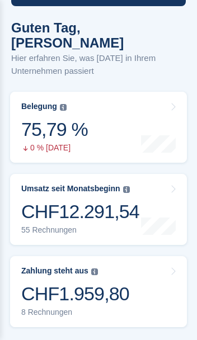  Describe the element at coordinates (54, 129) in the screenshot. I see `div: 75,79 %` at that location.